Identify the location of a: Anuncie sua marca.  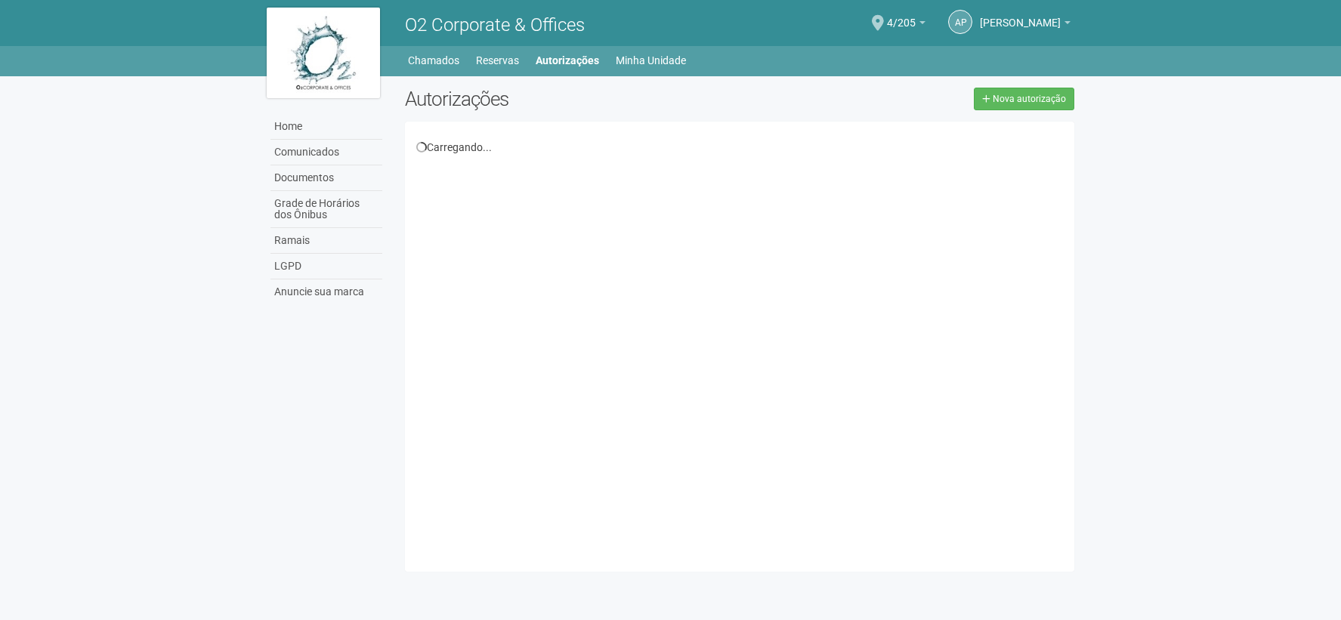
(326, 292).